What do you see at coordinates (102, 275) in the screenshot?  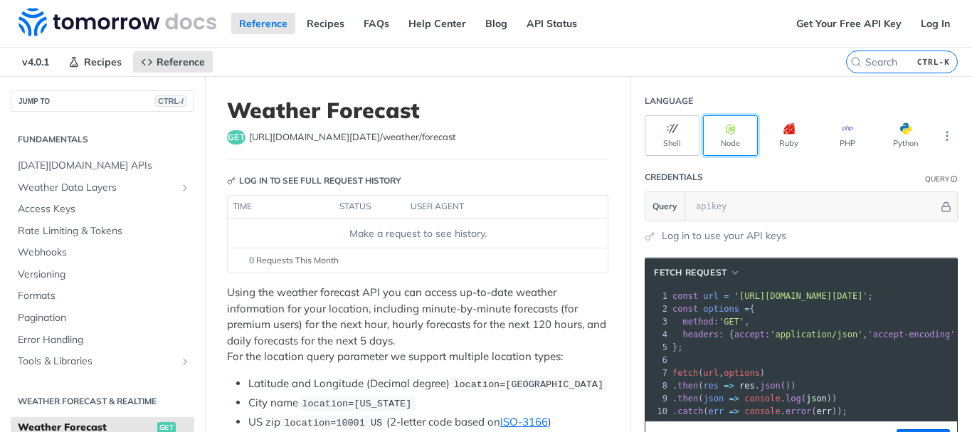 I see `a: Versioning` at bounding box center [102, 275].